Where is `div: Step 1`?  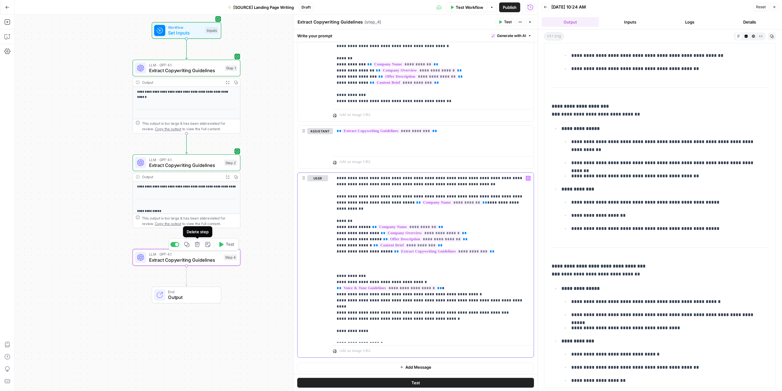
div: Step 1 is located at coordinates (231, 68).